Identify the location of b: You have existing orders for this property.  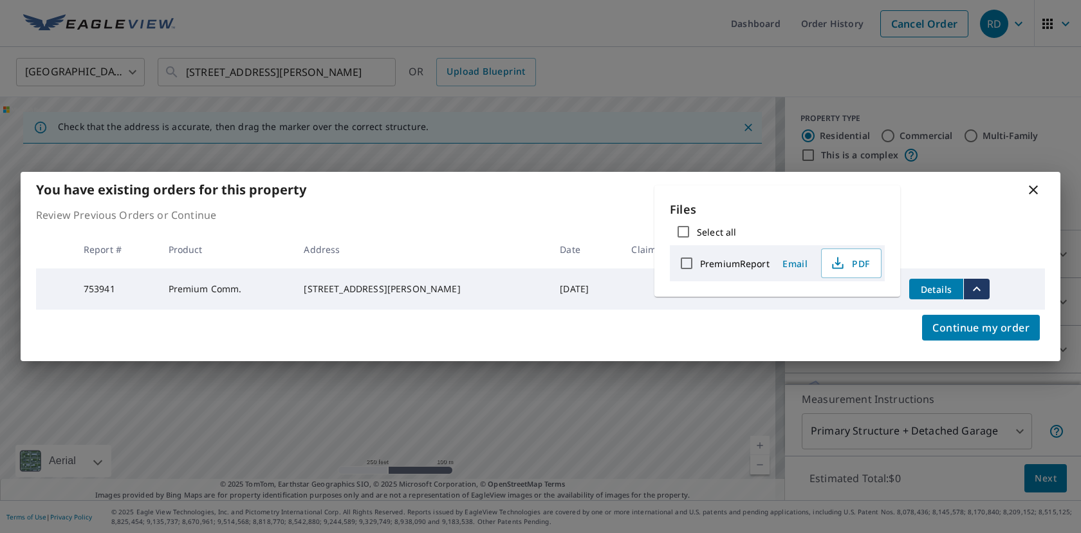
(171, 189).